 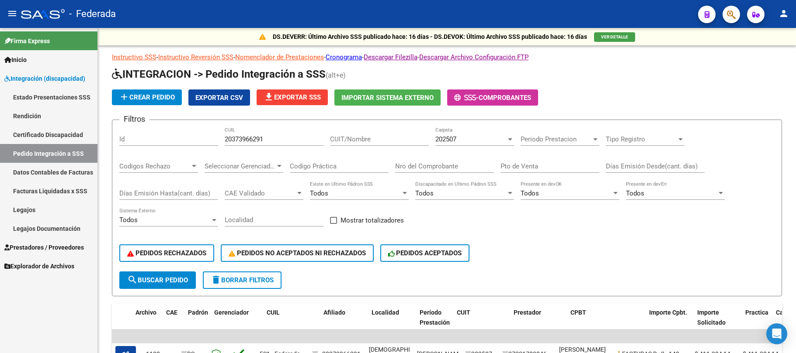 I want to click on button: PEDIDOS NO ACEPTADOS NI RECHAZADOS, so click(x=297, y=253).